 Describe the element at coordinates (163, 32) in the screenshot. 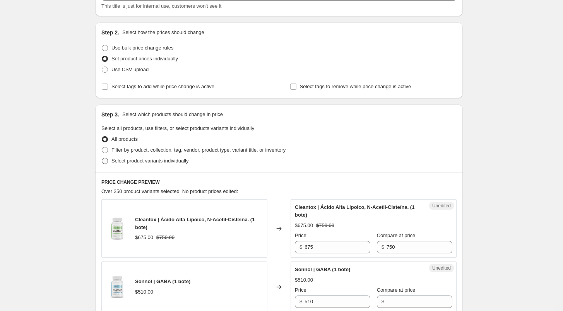

I see `p: Select how the prices should change` at that location.